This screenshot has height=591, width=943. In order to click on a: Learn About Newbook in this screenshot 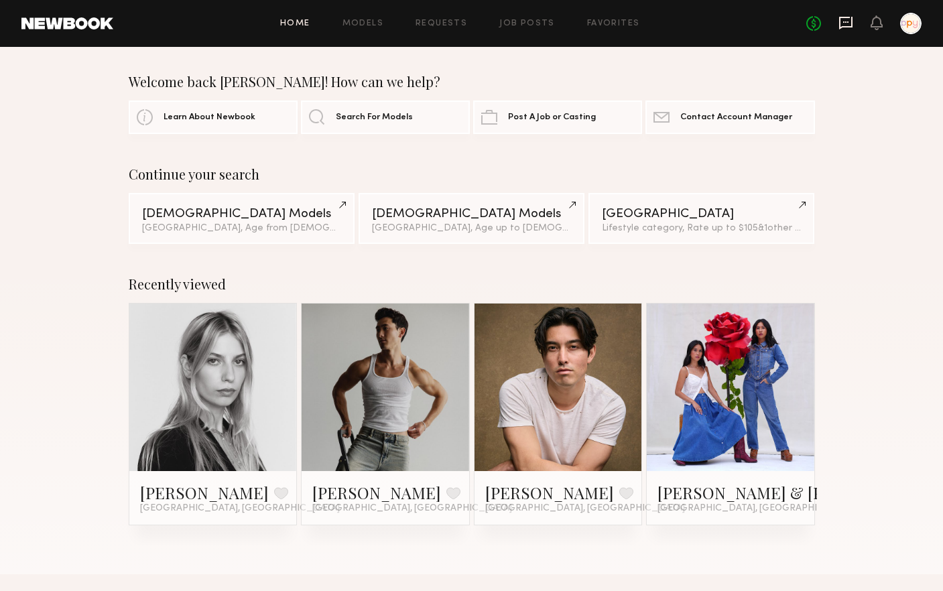, I will do `click(213, 117)`.